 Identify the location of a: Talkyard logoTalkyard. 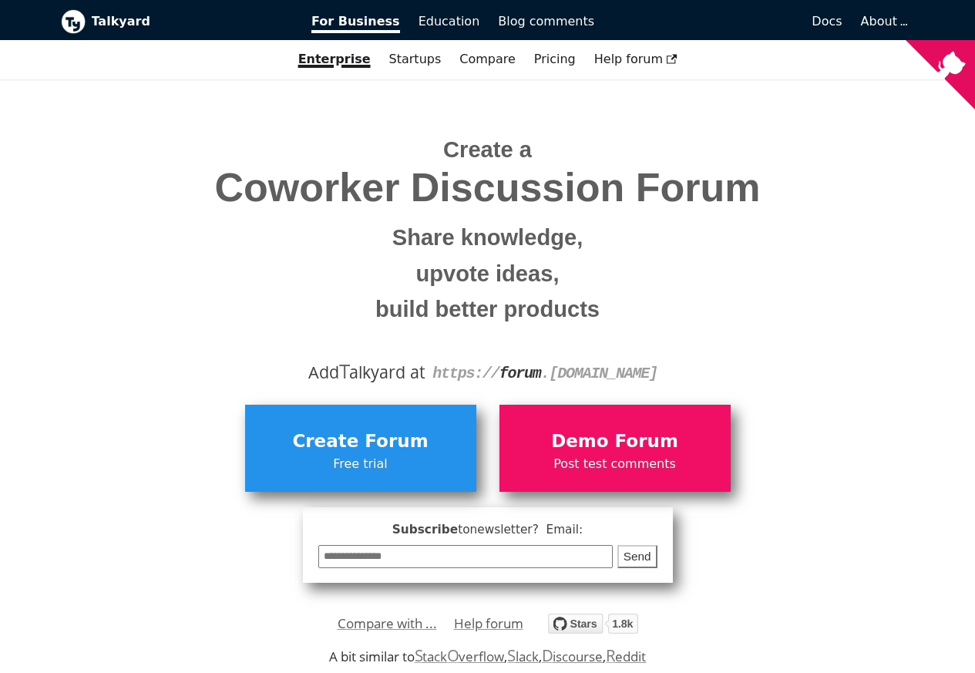
(176, 22).